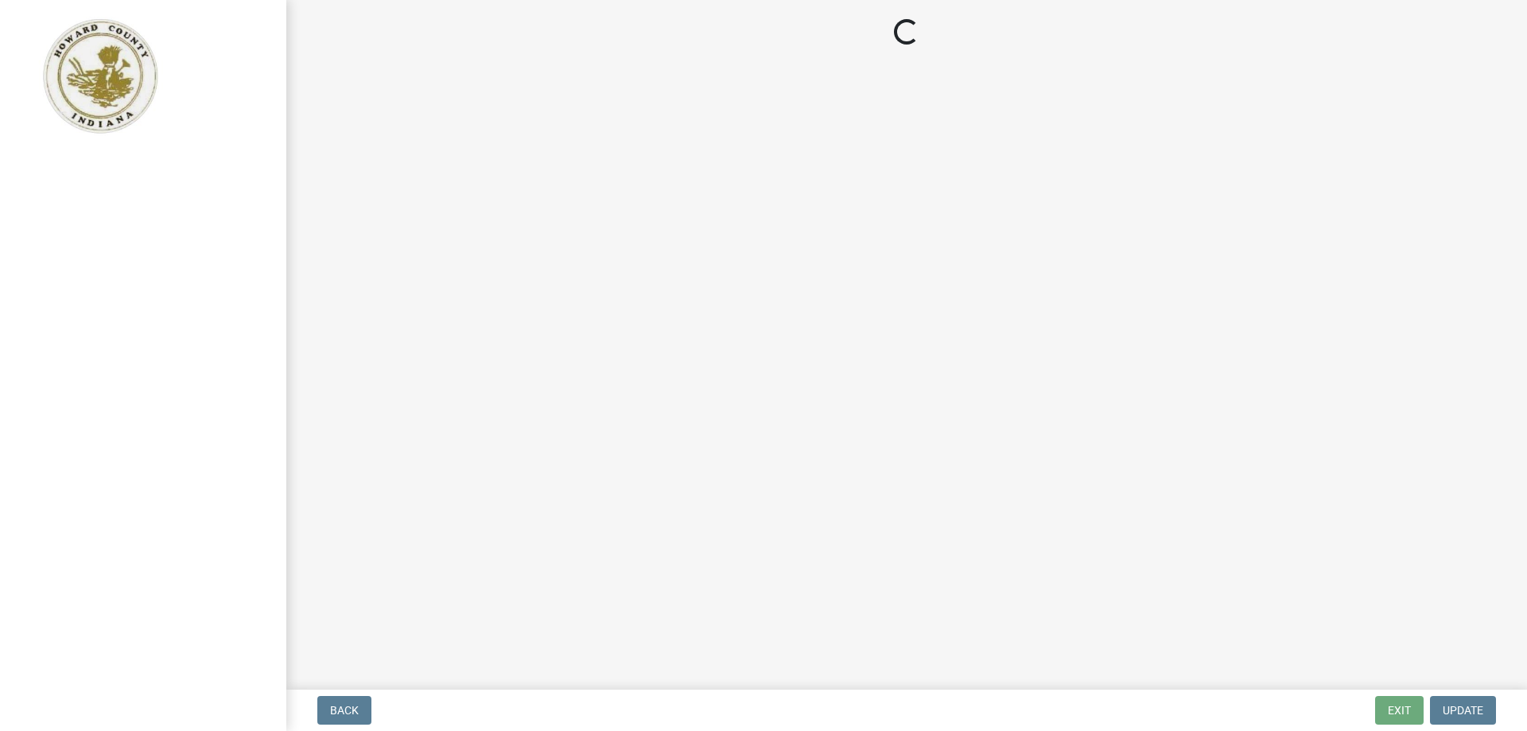 The image size is (1527, 731). I want to click on button: Exit, so click(1399, 710).